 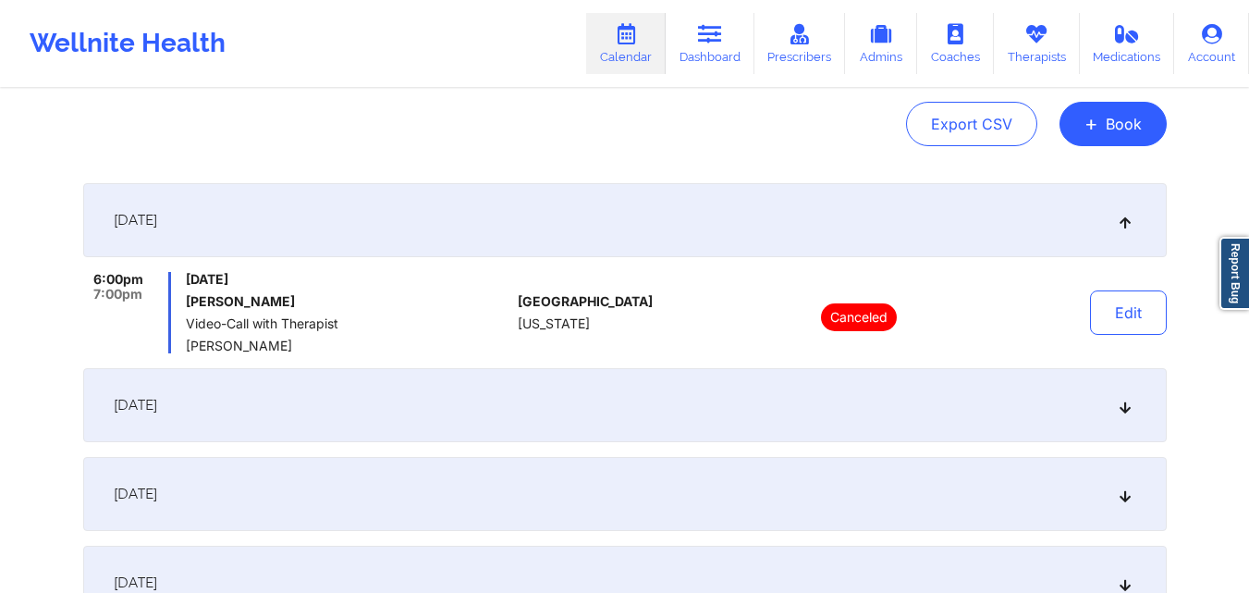 What do you see at coordinates (348, 324) in the screenshot?
I see `span: Video-Call with Therapist` at bounding box center [348, 324].